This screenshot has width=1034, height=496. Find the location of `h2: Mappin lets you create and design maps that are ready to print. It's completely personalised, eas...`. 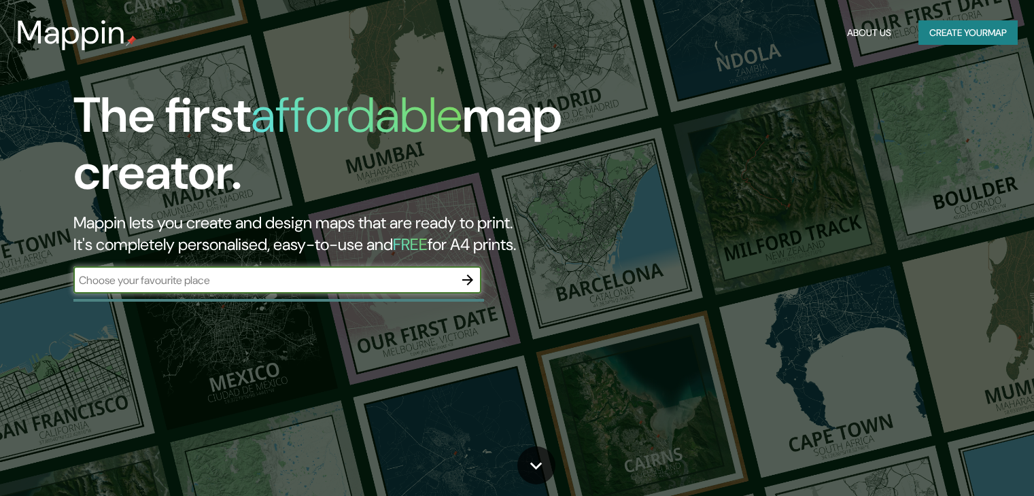

h2: Mappin lets you create and design maps that are ready to print. It's completely personalised, eas... is located at coordinates (332, 234).